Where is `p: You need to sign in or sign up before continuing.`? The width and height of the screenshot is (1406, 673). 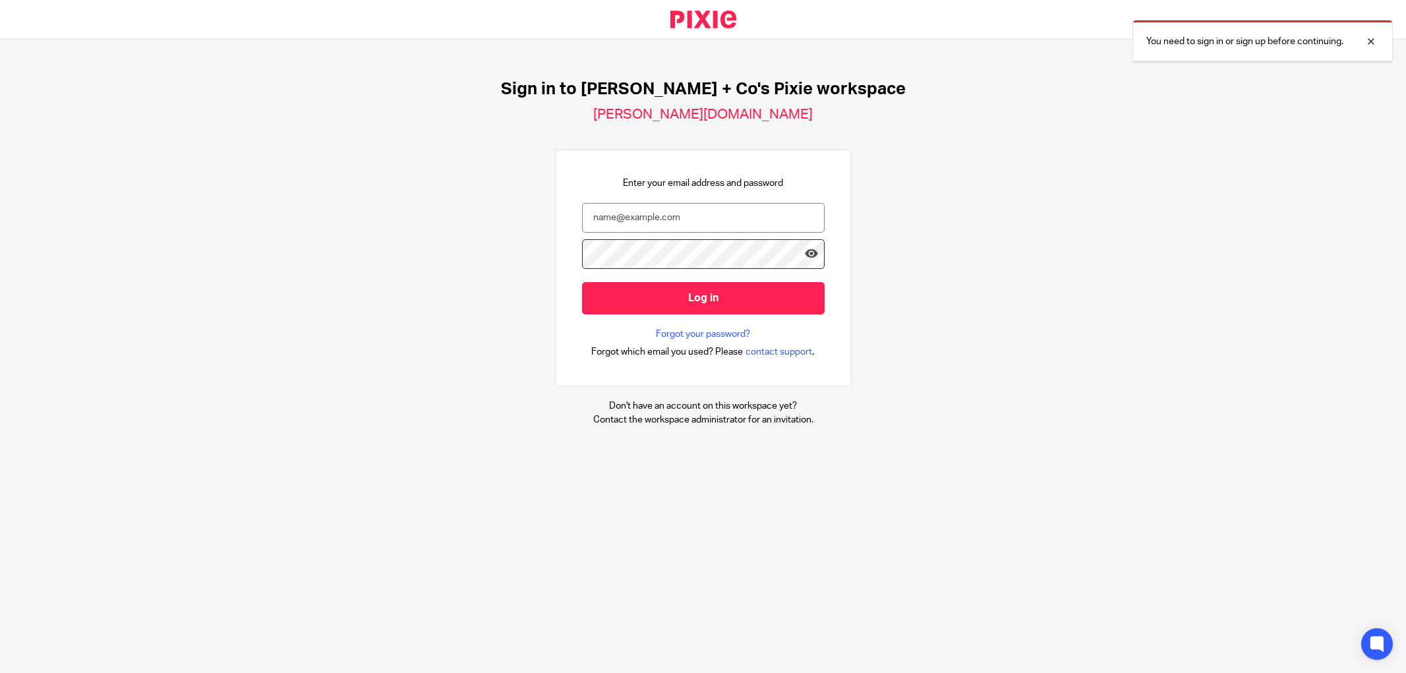
p: You need to sign in or sign up before continuing. is located at coordinates (1245, 42).